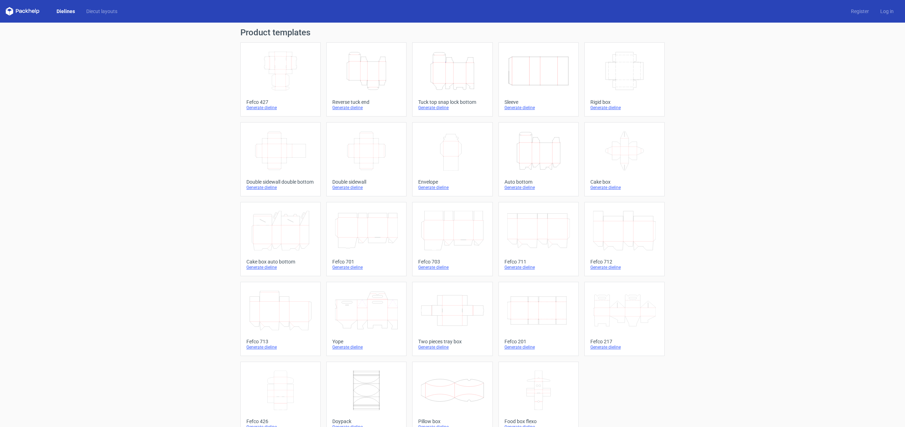 The width and height of the screenshot is (905, 427). Describe the element at coordinates (624, 159) in the screenshot. I see `a: Cake boxGenerate dieline` at that location.